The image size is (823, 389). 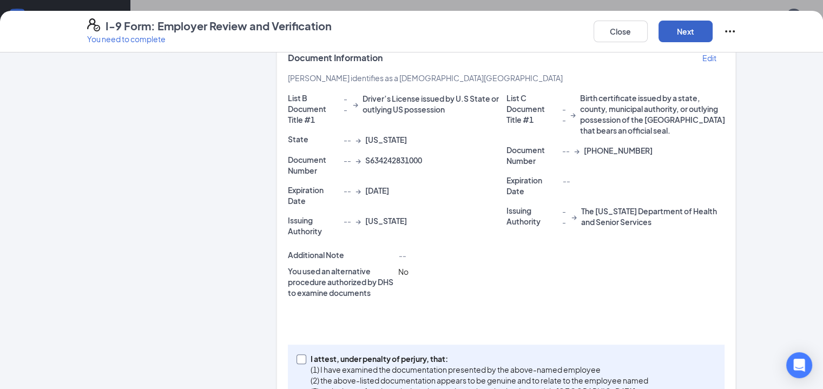 What do you see at coordinates (341, 282) in the screenshot?
I see `p: You used an alternative procedure authorized by DHS to examine documents` at bounding box center [341, 282].